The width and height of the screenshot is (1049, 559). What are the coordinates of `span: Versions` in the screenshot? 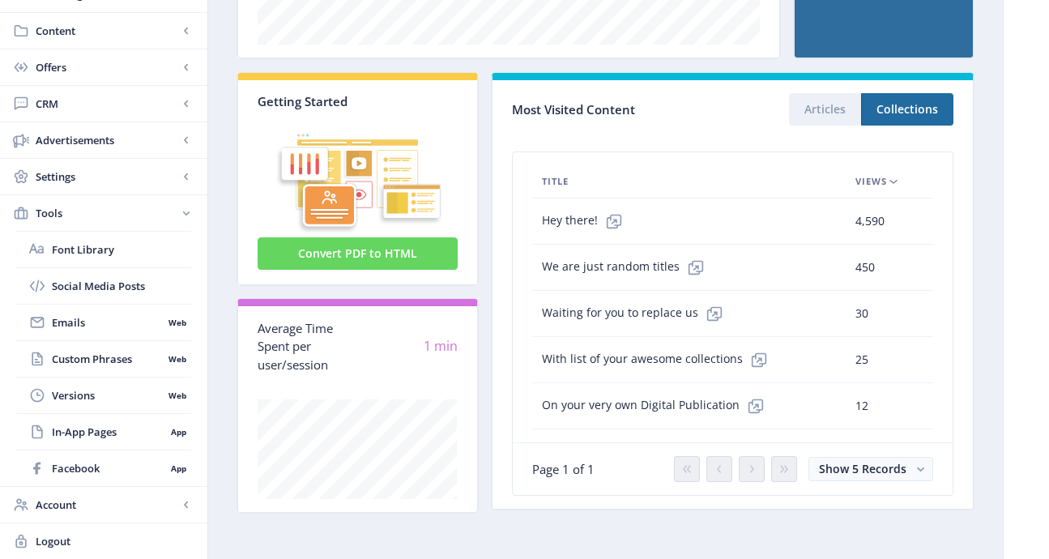 It's located at (107, 395).